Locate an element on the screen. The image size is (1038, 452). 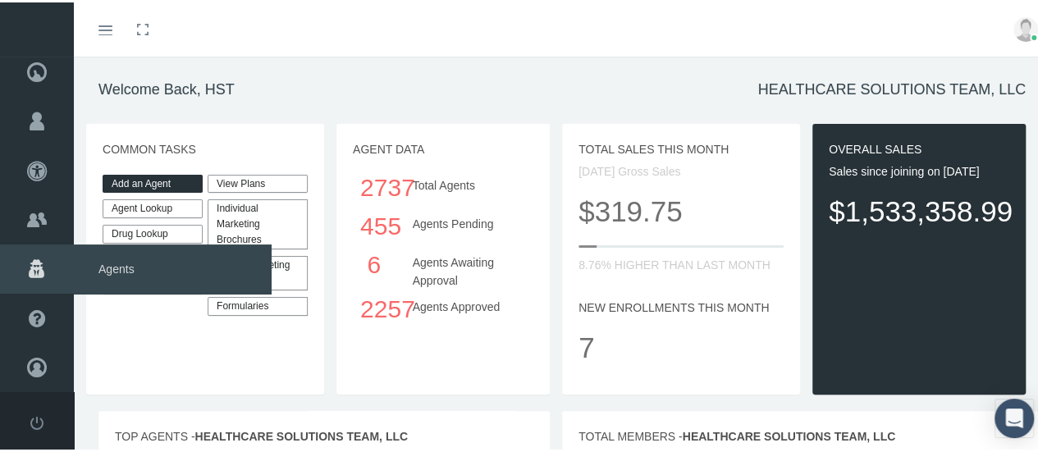
a: Add an Agent is located at coordinates (153, 181).